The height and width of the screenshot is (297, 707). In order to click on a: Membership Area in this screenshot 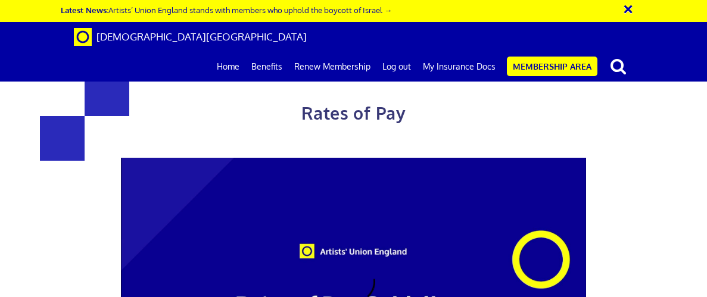, I will do `click(552, 66)`.